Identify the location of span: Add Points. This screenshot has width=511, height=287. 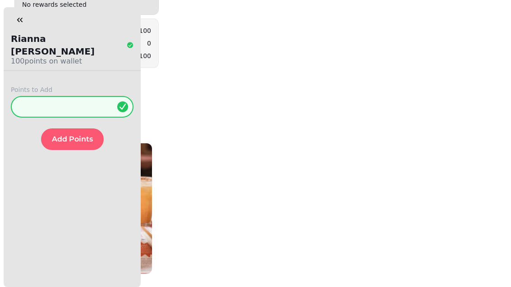
(72, 139).